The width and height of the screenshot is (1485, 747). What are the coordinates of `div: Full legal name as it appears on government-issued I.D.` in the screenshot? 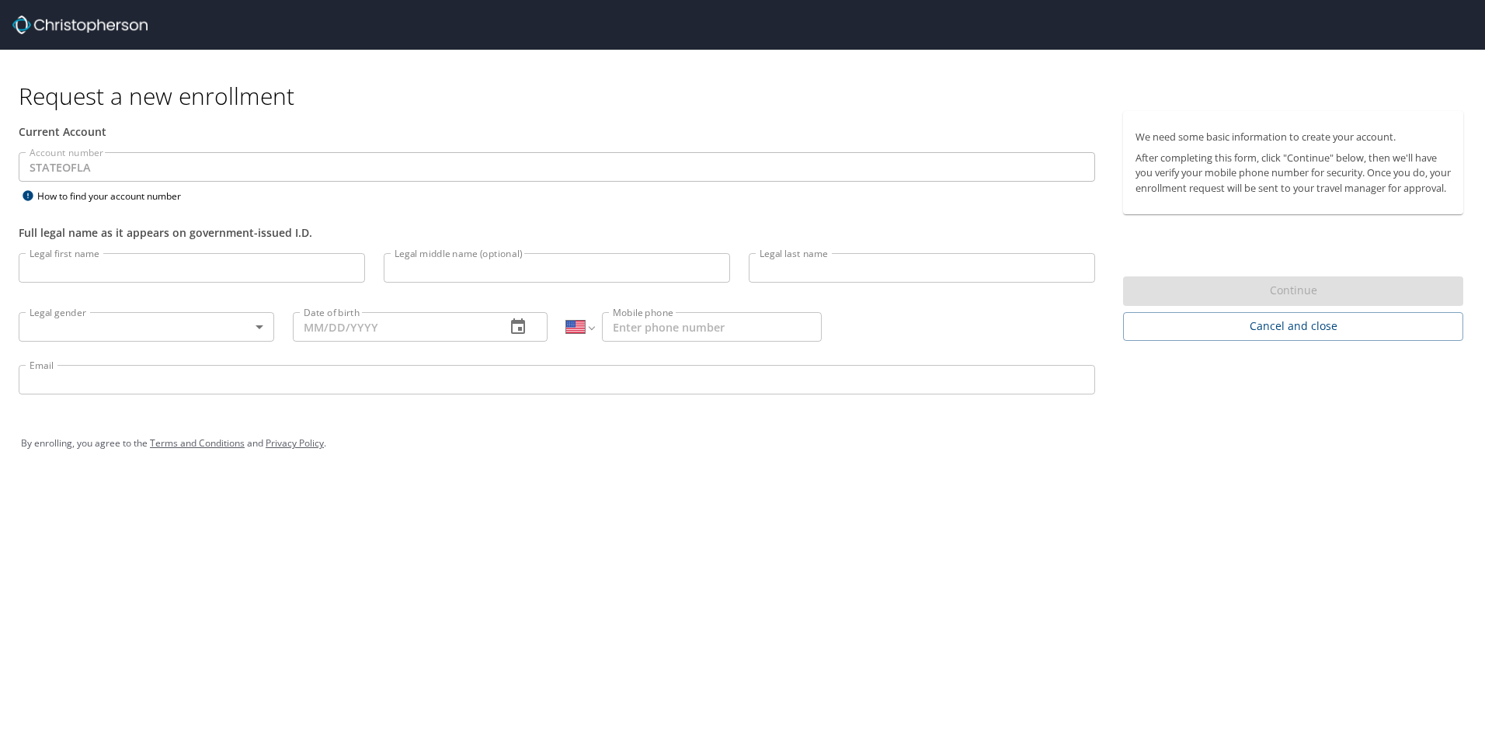 It's located at (557, 232).